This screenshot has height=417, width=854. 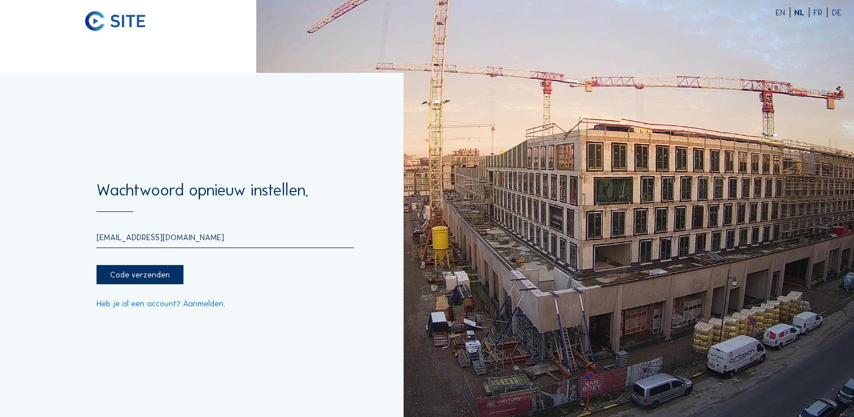 I want to click on input: E-mail, so click(x=225, y=237).